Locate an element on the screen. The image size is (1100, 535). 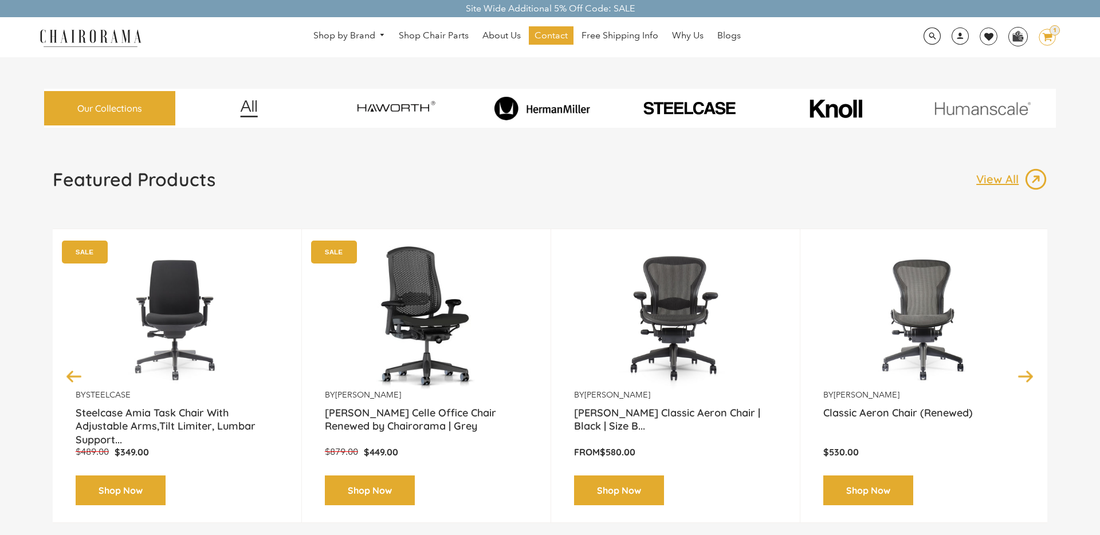
a: Amia Chair by chairorama.com Renewed Amia Chair chairorama.com is located at coordinates (177, 318).